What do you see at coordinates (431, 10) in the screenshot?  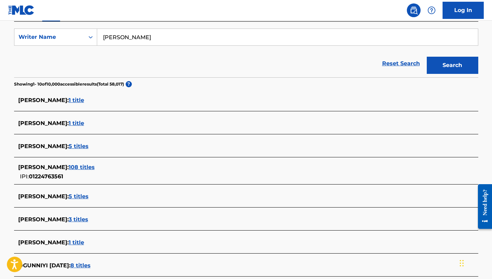 I see `img: help` at bounding box center [431, 10].